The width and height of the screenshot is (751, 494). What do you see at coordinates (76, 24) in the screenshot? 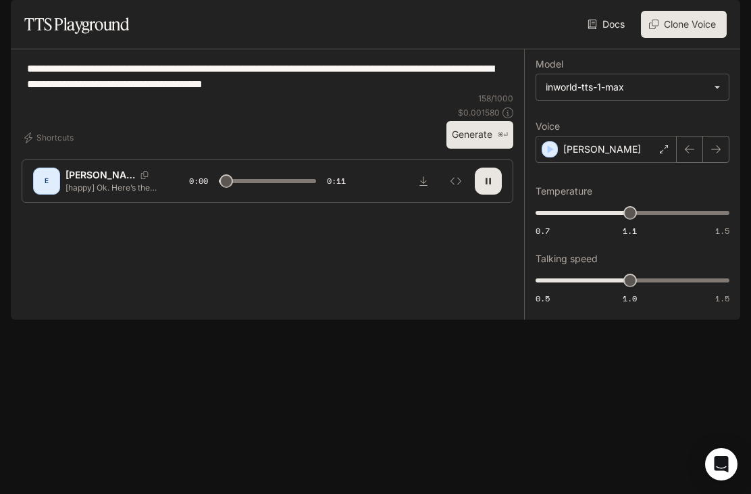
I see `h1: TTS Playground` at bounding box center [76, 24].